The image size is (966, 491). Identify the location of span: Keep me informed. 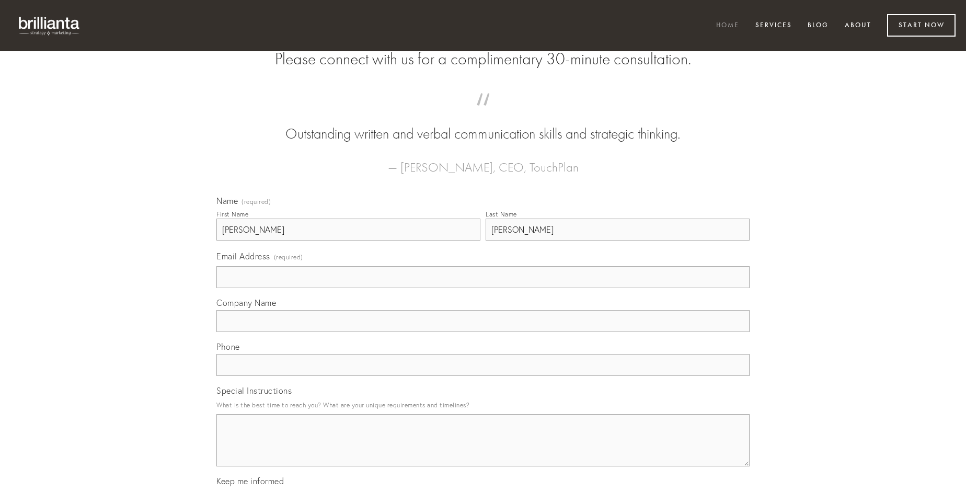
(250, 481).